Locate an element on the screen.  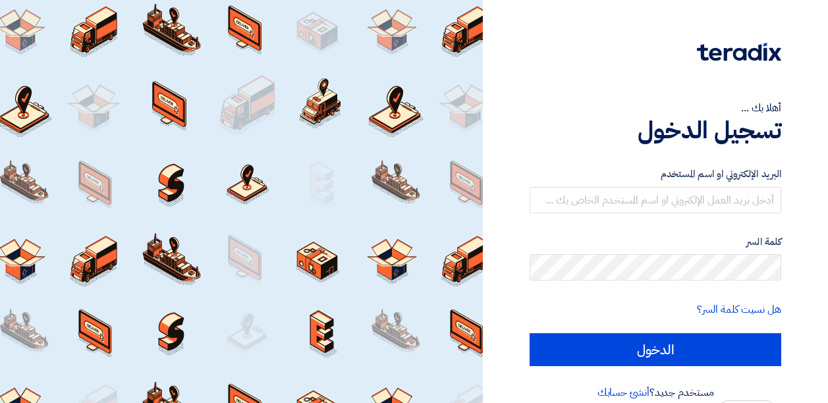
a: أنشئ حسابك is located at coordinates (623, 392).